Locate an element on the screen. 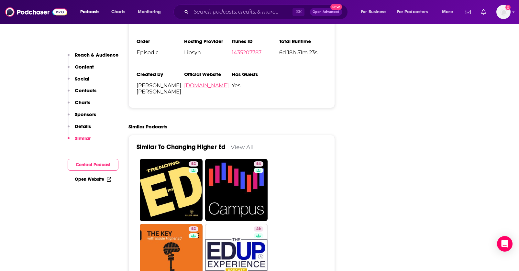 The height and width of the screenshot is (271, 519). p: Sponsors is located at coordinates (85, 114).